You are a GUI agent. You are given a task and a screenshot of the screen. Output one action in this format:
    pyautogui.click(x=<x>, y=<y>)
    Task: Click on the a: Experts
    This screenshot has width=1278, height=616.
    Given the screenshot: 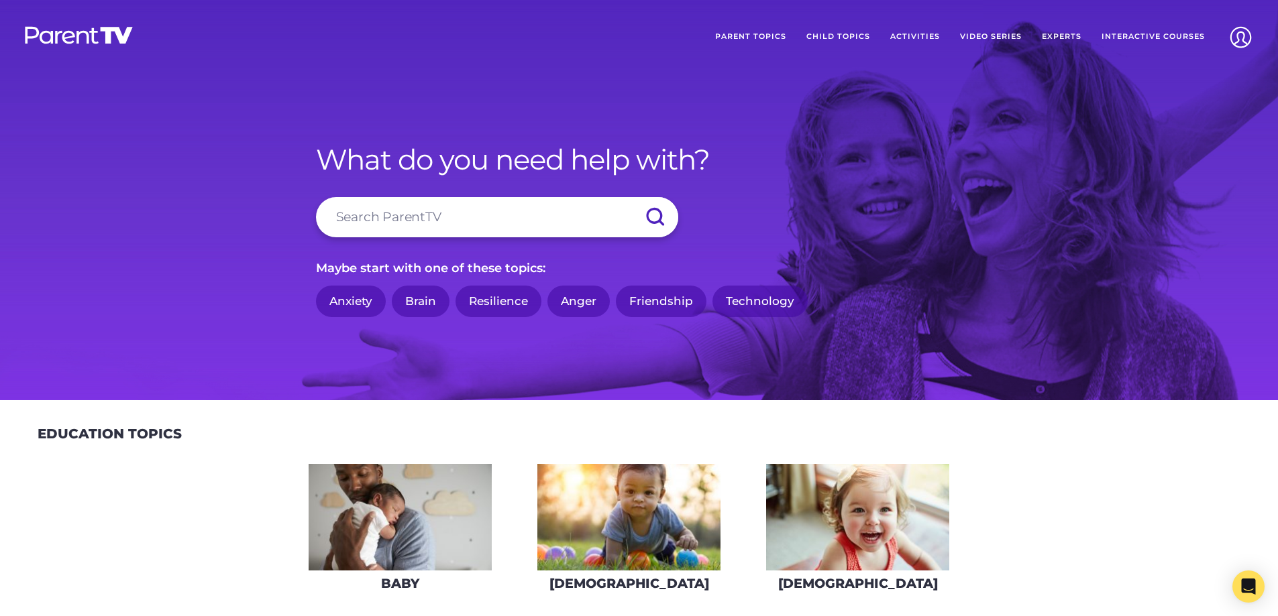 What is the action you would take?
    pyautogui.click(x=1061, y=37)
    